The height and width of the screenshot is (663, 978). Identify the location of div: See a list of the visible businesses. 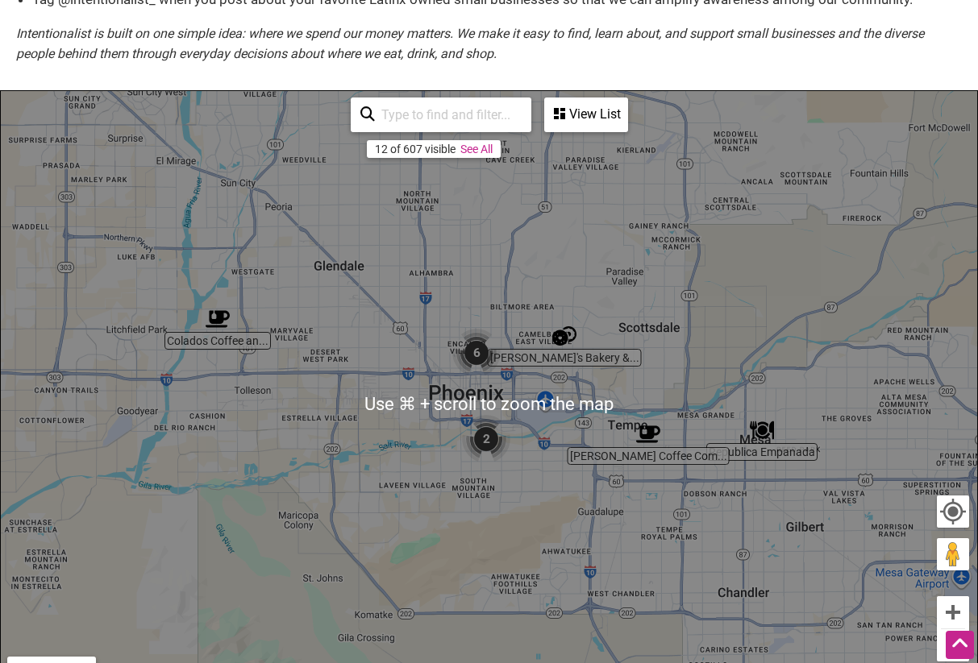
(586, 114).